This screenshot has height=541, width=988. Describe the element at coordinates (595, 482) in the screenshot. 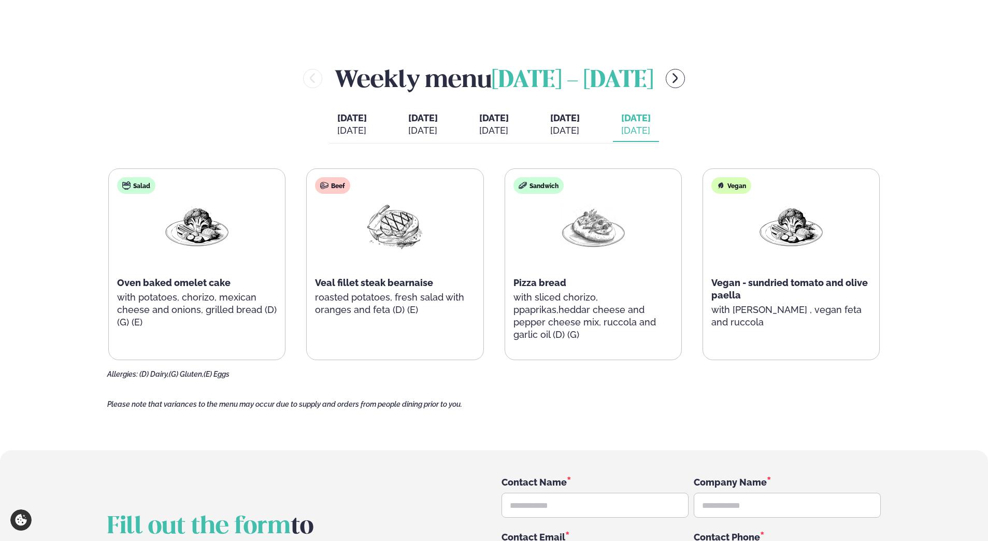

I see `div: Contact Name` at that location.